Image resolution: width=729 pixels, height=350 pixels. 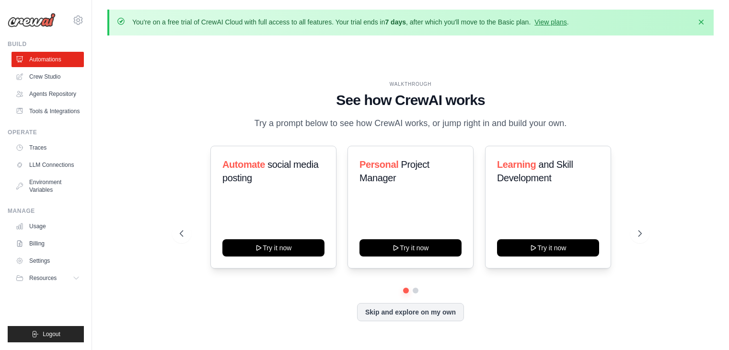 I want to click on a: Usage, so click(x=47, y=226).